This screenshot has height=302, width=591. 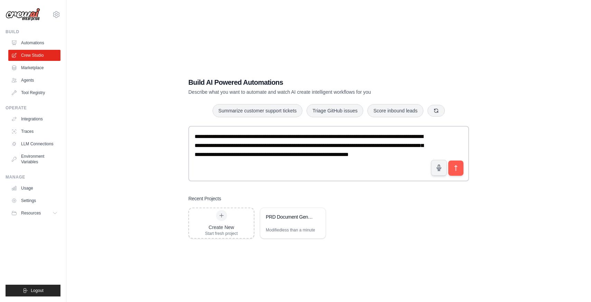 What do you see at coordinates (205, 198) in the screenshot?
I see `h3: Recent Projects` at bounding box center [205, 198].